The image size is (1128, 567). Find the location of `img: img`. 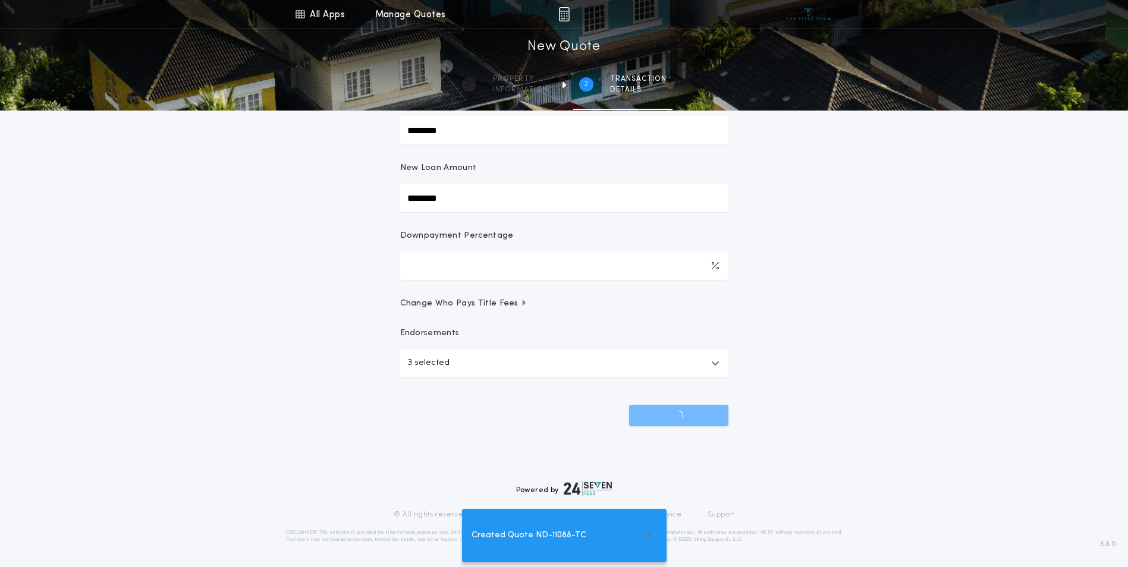

img: img is located at coordinates (564, 14).